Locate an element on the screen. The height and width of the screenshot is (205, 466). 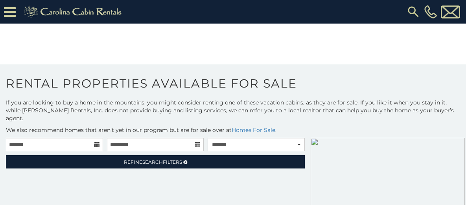
img: Khaki-logo.png is located at coordinates (74, 12).